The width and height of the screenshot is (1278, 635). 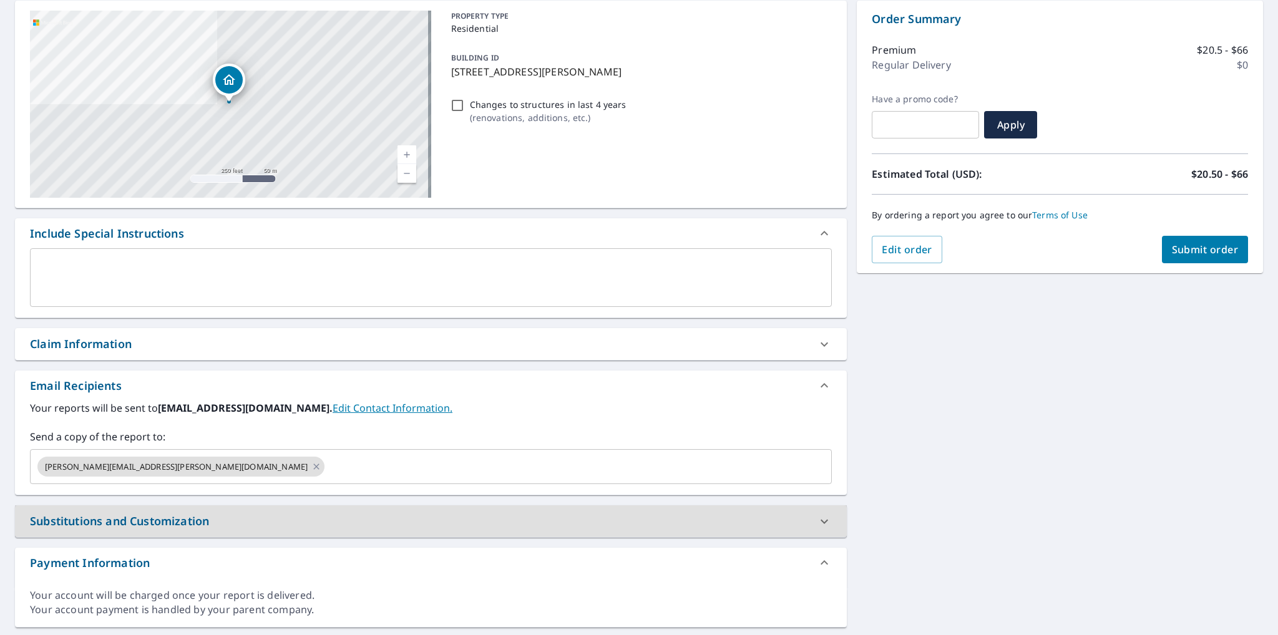 What do you see at coordinates (906, 250) in the screenshot?
I see `span: Edit order` at bounding box center [906, 250].